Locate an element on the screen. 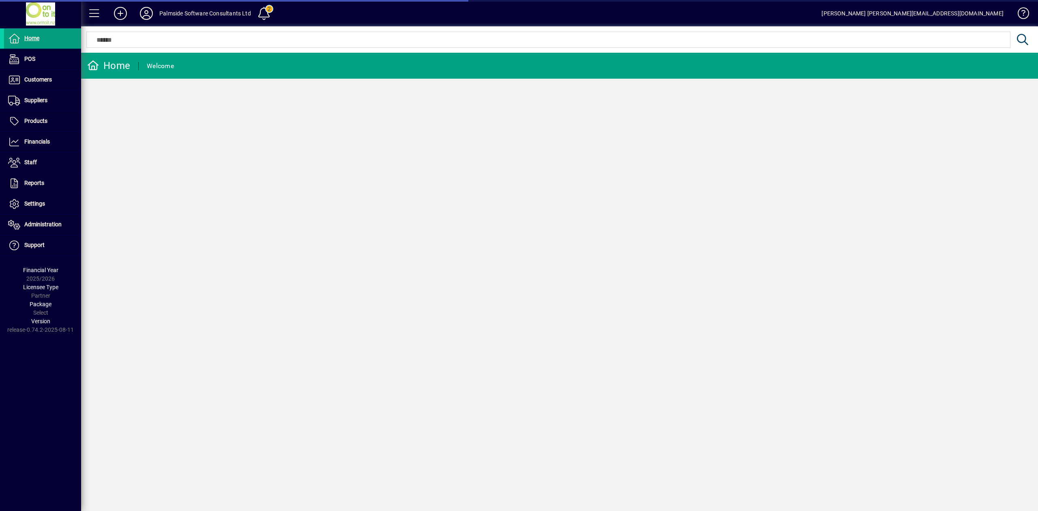 This screenshot has height=511, width=1038. span: Package is located at coordinates (41, 304).